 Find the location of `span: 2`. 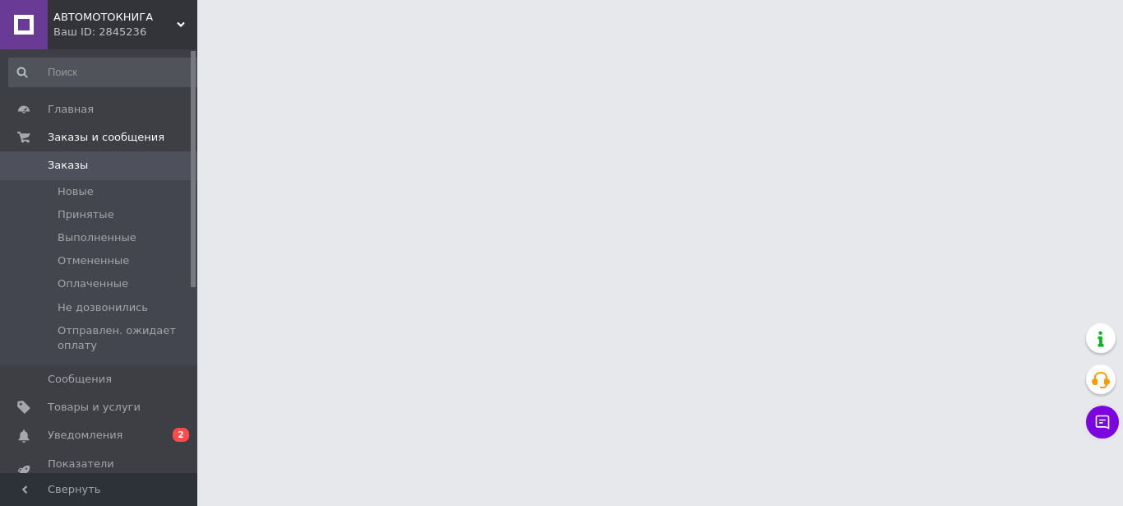

span: 2 is located at coordinates (181, 434).